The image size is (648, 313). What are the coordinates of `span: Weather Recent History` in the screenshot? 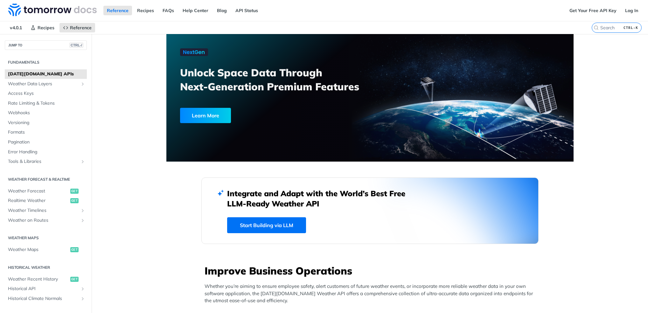 It's located at (38, 279).